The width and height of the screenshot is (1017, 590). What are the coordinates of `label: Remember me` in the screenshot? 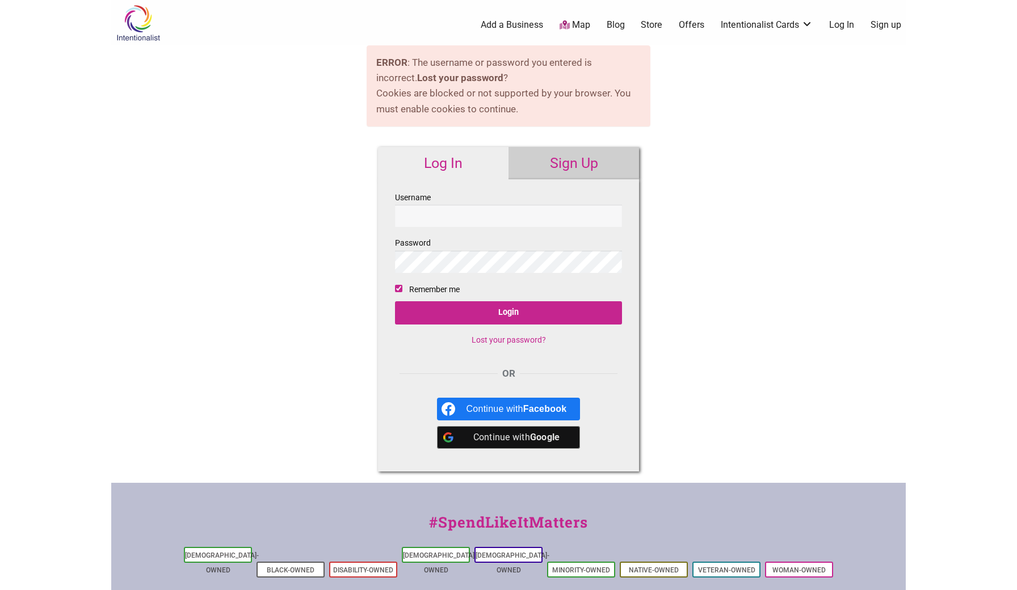 It's located at (434, 289).